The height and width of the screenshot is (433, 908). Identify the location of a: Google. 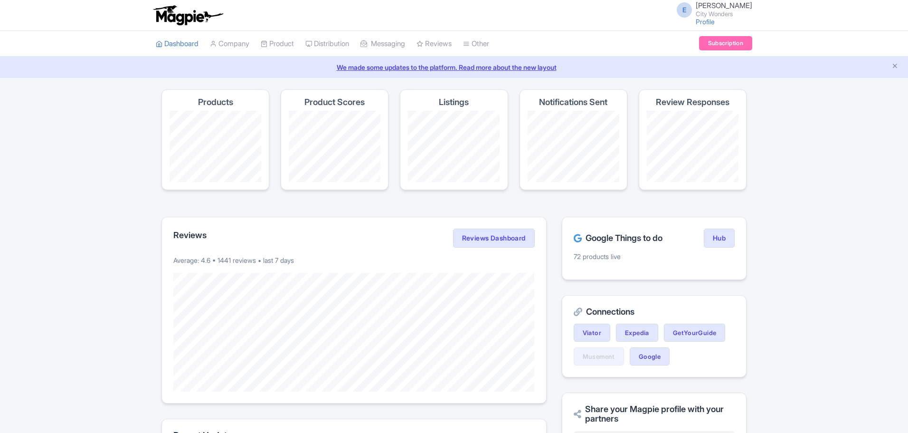
(650, 356).